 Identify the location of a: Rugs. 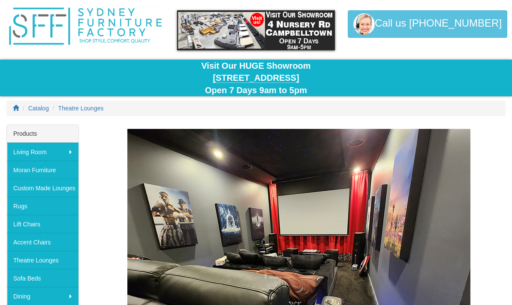
(42, 206).